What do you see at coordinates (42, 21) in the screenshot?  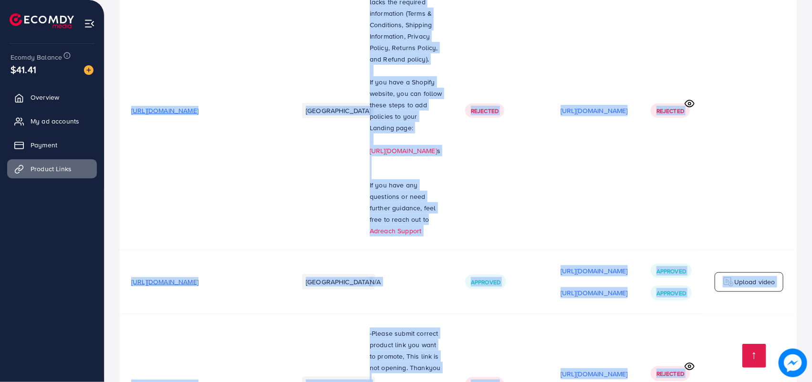 I see `a: logo` at bounding box center [42, 21].